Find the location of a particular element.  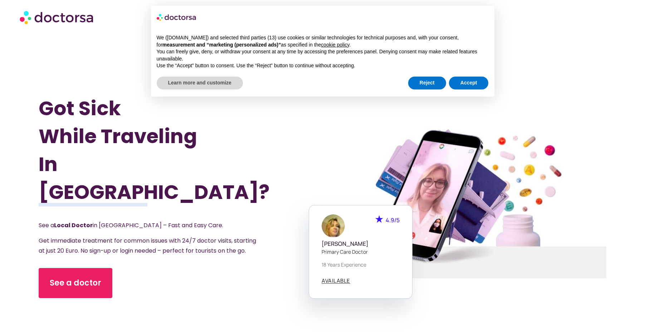

a: cookie policy is located at coordinates (335, 45).